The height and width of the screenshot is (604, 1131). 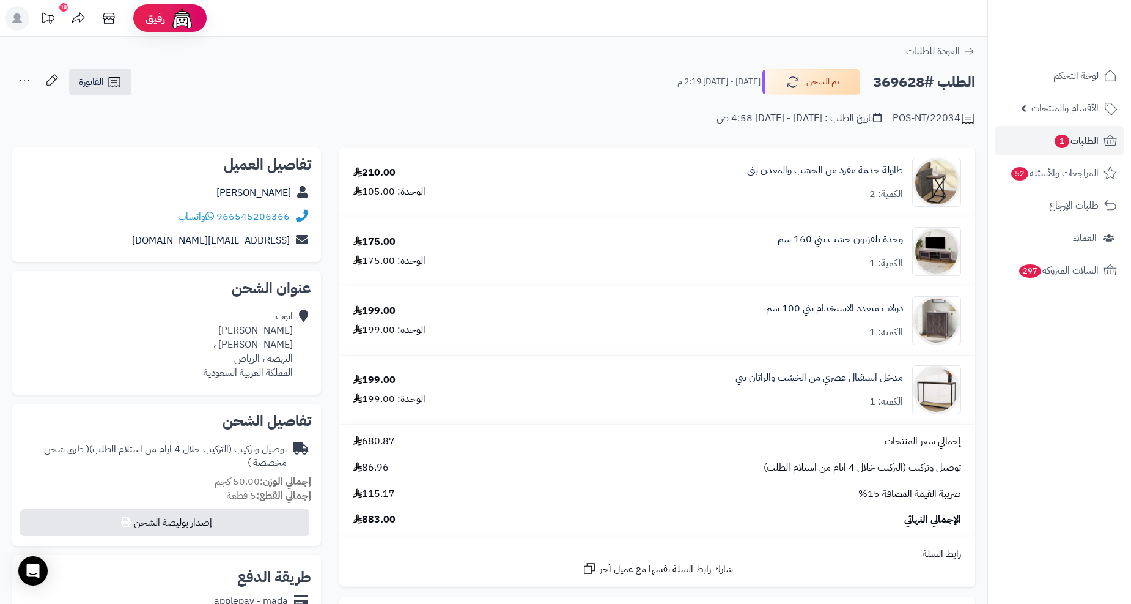 I want to click on span: طلبات الإرجاع, so click(x=1074, y=205).